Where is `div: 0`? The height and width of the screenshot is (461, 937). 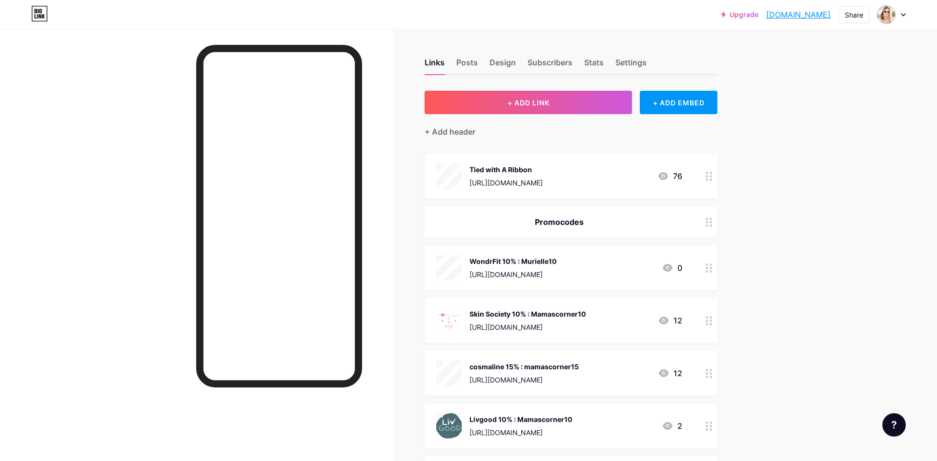
div: 0 is located at coordinates (672, 268).